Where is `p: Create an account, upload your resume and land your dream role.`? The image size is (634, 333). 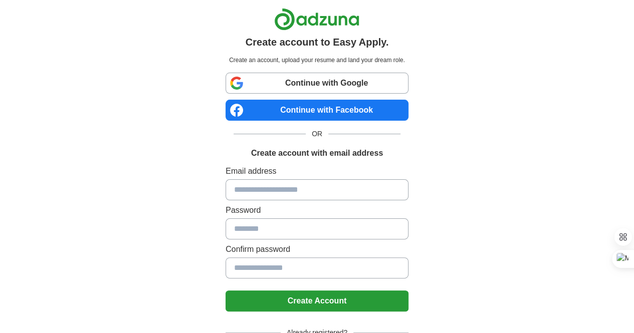 p: Create an account, upload your resume and land your dream role. is located at coordinates (317, 60).